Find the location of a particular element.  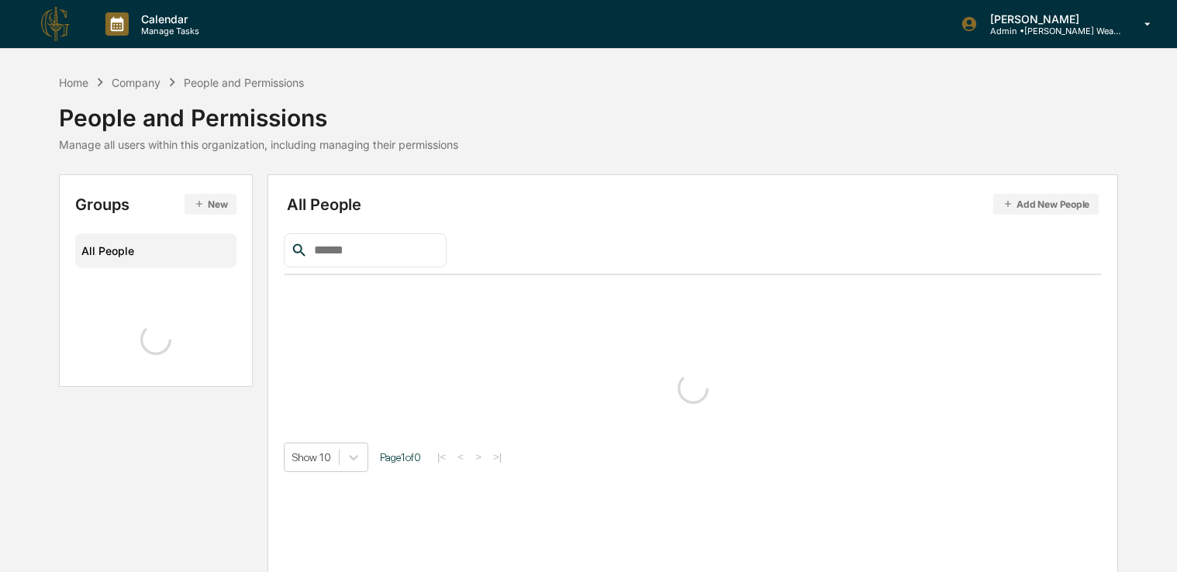

button: Add New People is located at coordinates (1046, 204).